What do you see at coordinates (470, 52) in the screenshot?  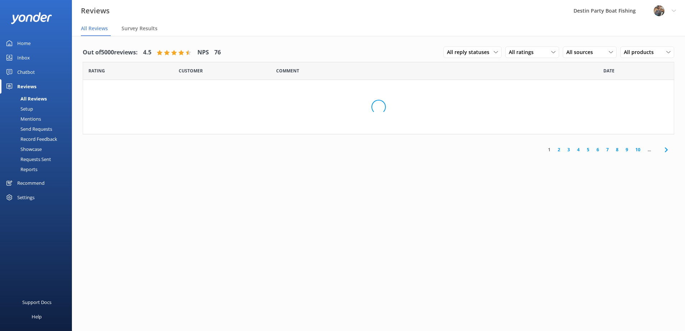 I see `span: All reply statuses` at bounding box center [470, 52].